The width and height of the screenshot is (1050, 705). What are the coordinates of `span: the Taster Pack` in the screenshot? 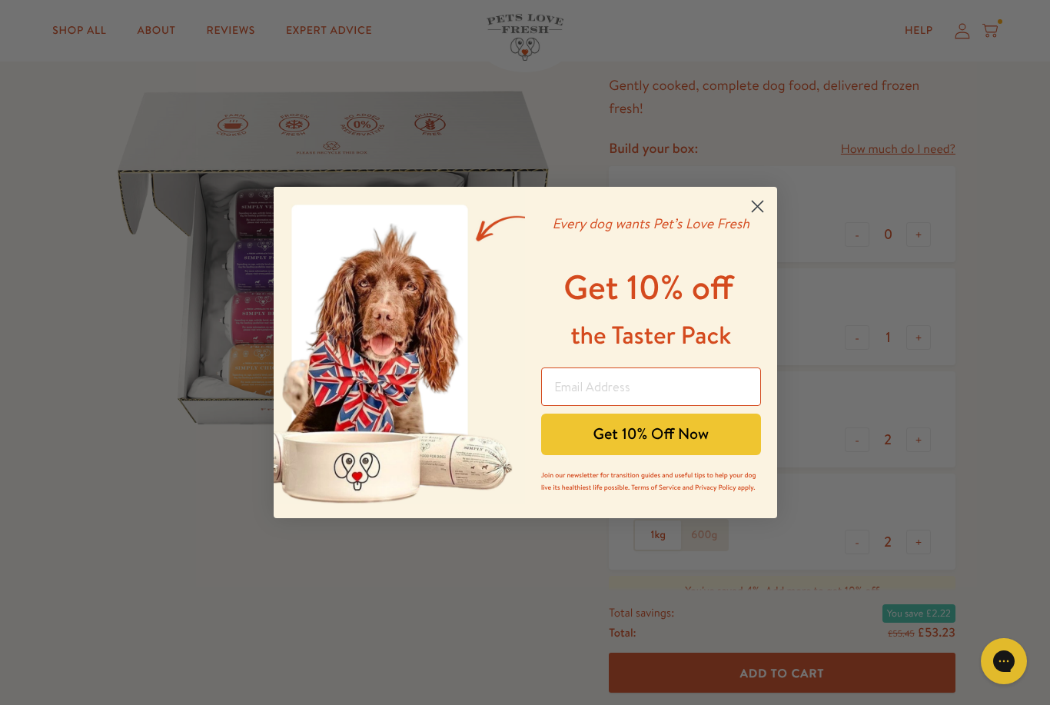 It's located at (650, 335).